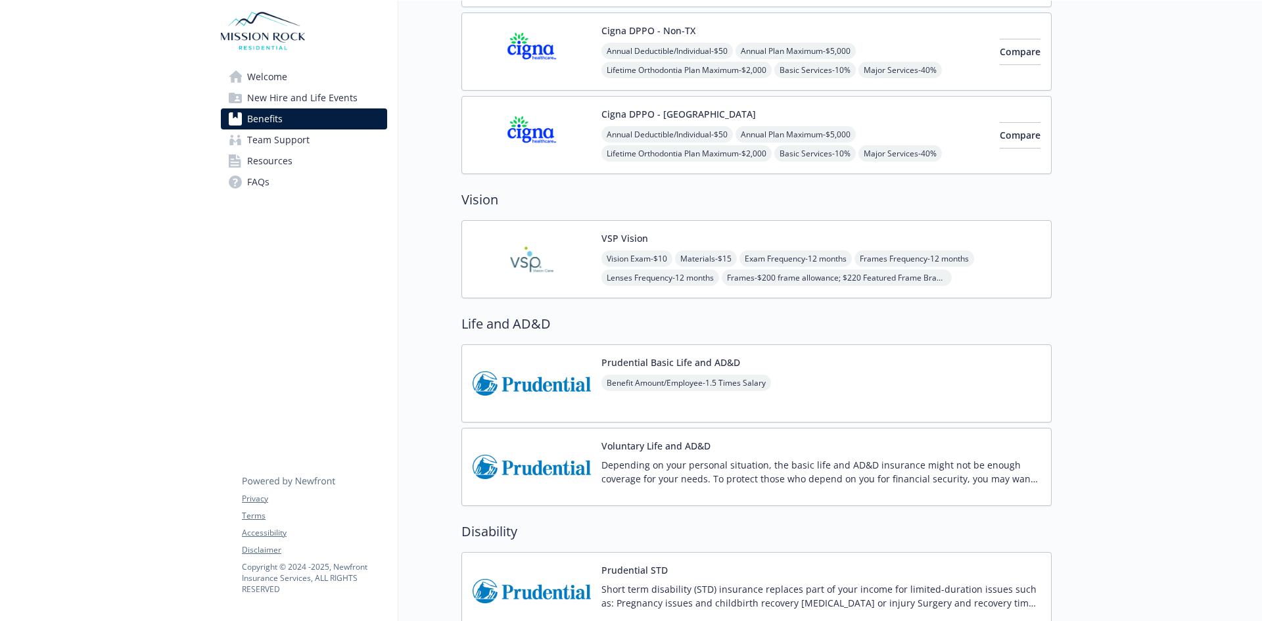 The height and width of the screenshot is (621, 1262). What do you see at coordinates (660, 277) in the screenshot?
I see `span: Lenses Frequency - 12 months` at bounding box center [660, 277].